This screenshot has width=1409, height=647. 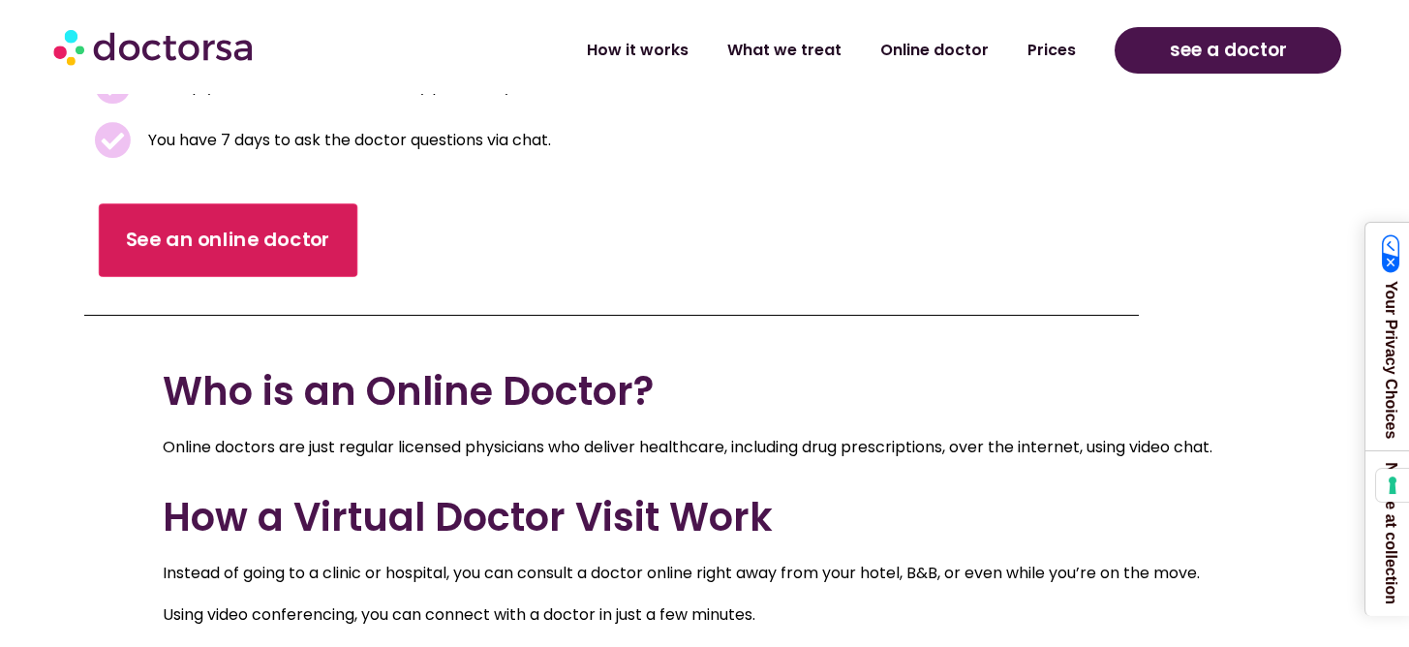 What do you see at coordinates (1393, 485) in the screenshot?
I see `button: Your consent preferences for tracking technologies` at bounding box center [1393, 485].